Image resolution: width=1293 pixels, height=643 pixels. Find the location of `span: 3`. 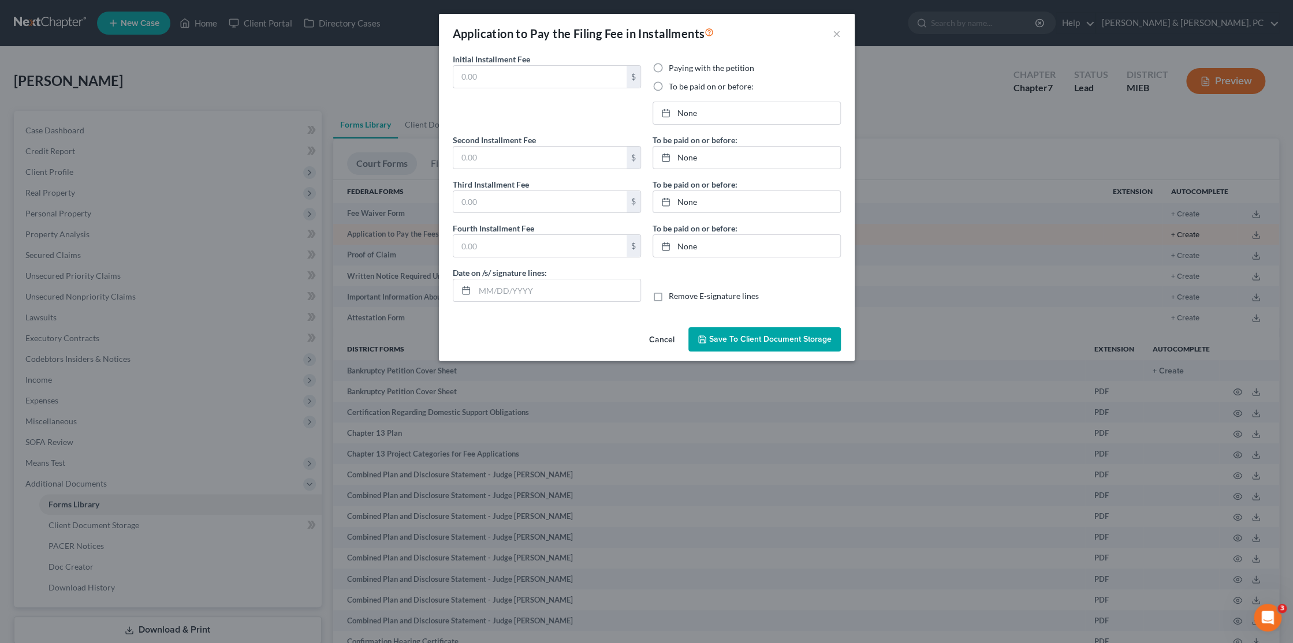

span: 3 is located at coordinates (1282, 609).